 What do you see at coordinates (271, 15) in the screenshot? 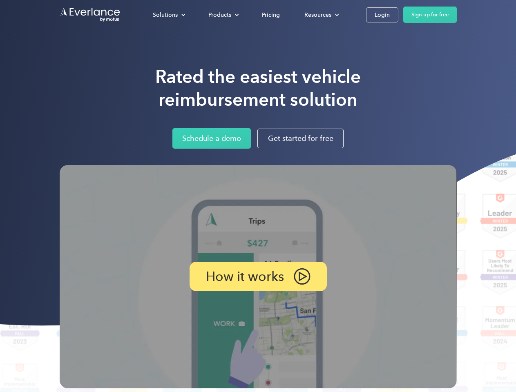
I see `div: Pricing` at bounding box center [271, 15].